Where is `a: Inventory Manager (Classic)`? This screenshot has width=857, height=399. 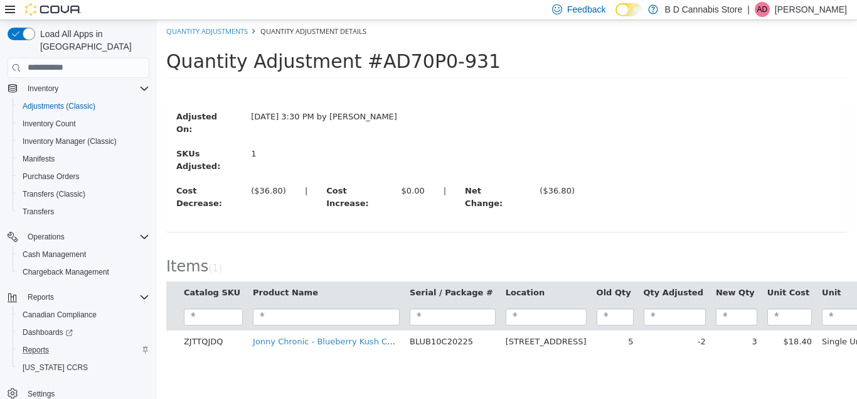
a: Inventory Manager (Classic) is located at coordinates (70, 141).